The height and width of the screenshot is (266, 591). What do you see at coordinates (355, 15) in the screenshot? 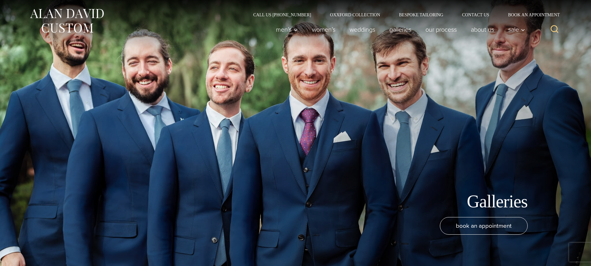
I see `a: Oxxford Collection` at bounding box center [355, 15].